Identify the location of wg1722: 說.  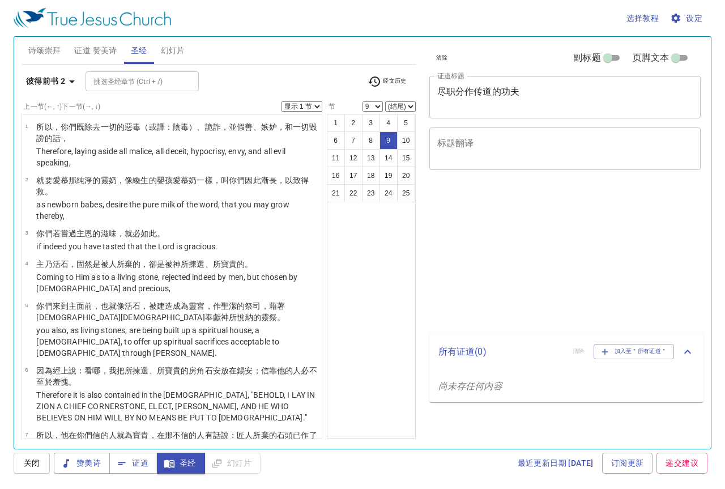
(176, 376).